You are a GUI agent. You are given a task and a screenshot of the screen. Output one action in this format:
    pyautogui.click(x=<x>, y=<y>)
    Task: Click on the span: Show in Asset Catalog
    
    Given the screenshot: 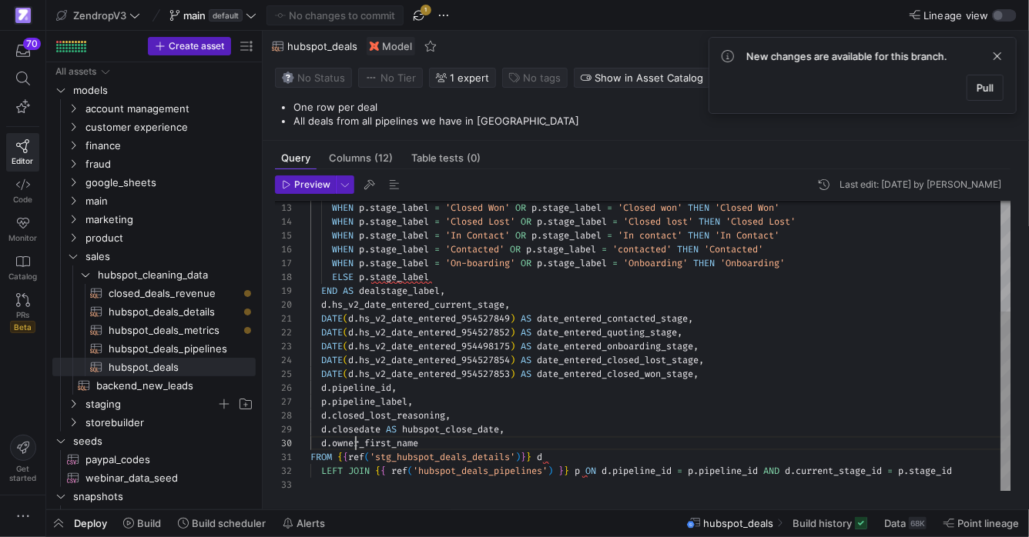 What is the action you would take?
    pyautogui.click(x=648, y=78)
    